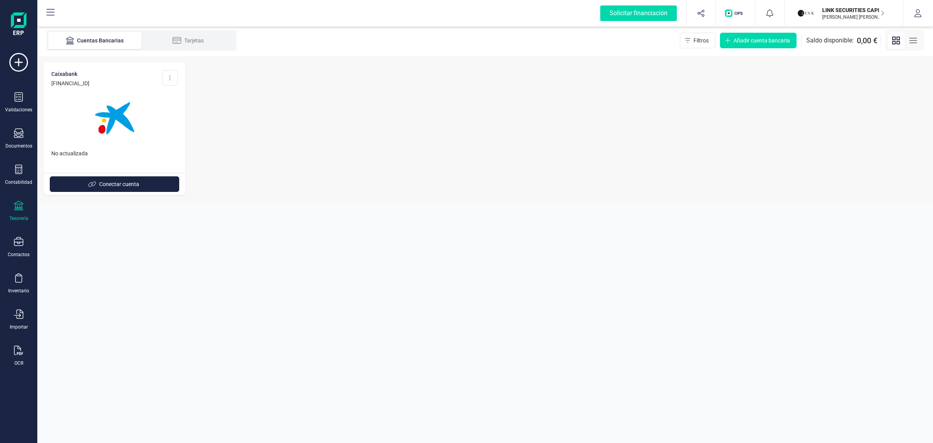 The image size is (933, 443). Describe the element at coordinates (639, 13) in the screenshot. I see `button: Solicitar financiación` at that location.